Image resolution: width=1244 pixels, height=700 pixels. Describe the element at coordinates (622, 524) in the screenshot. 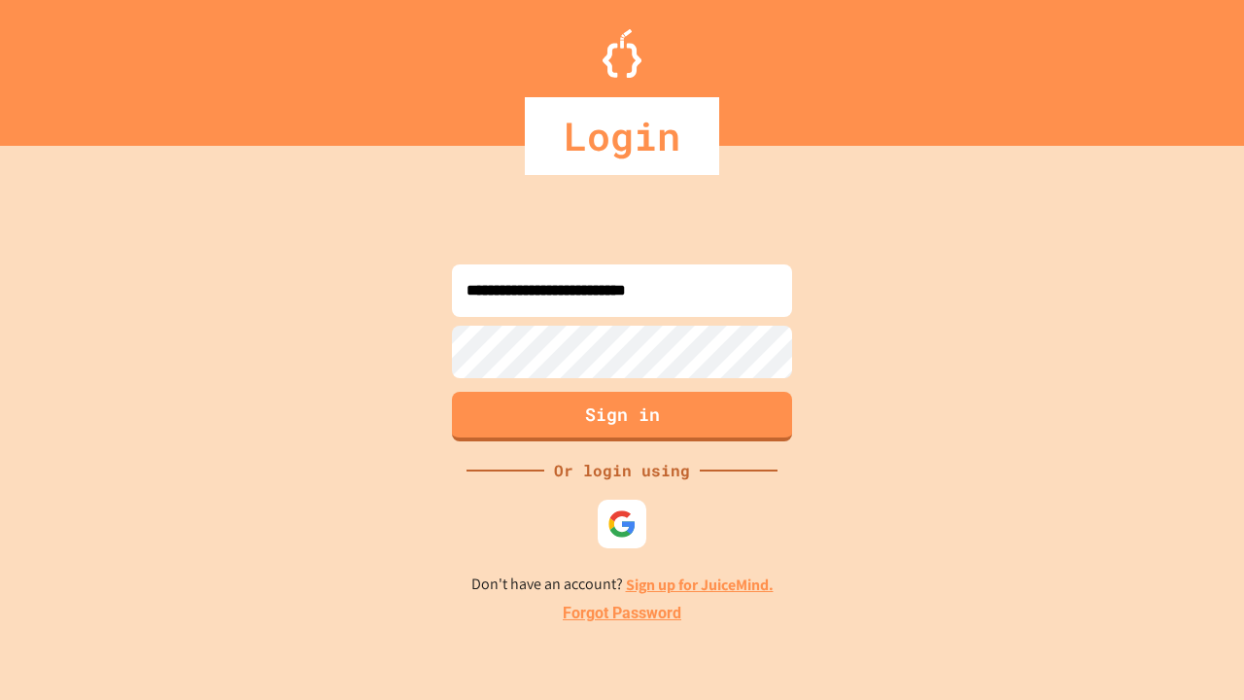

I see `img: google-icon.svg` at that location.